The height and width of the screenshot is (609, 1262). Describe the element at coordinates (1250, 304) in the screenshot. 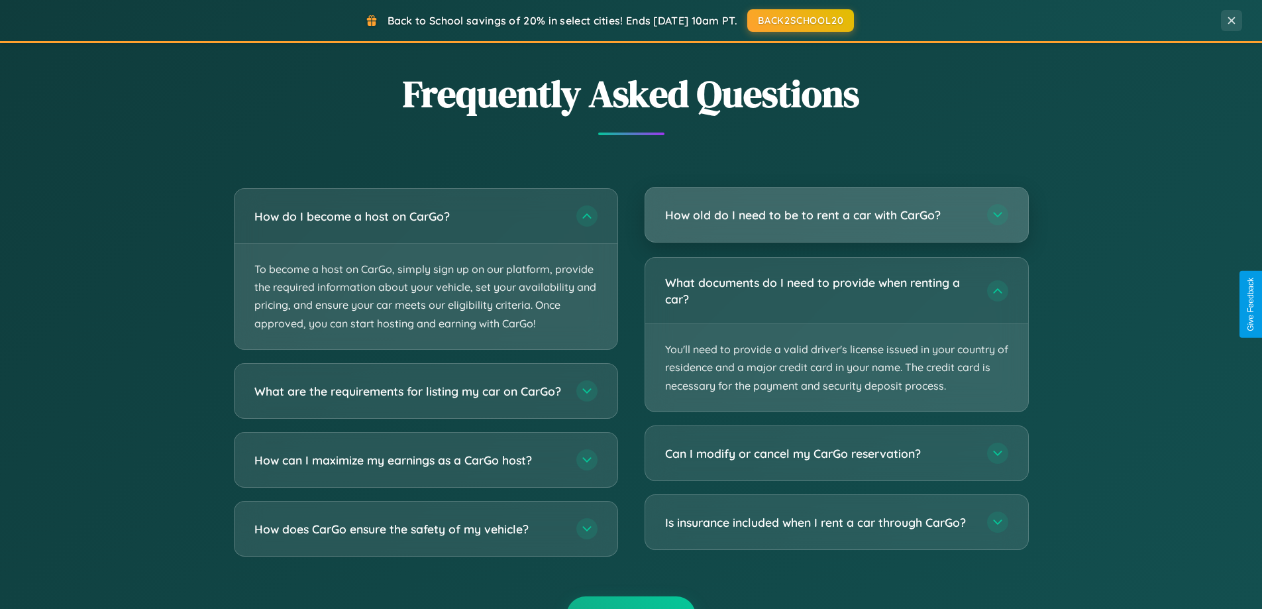

I see `div: Give Feedback` at that location.